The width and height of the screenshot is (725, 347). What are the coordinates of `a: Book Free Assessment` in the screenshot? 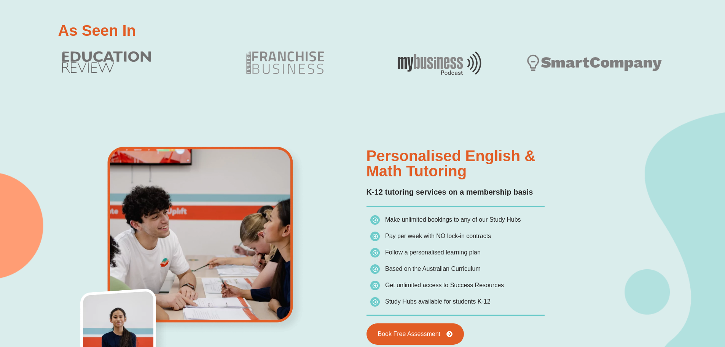 It's located at (415, 334).